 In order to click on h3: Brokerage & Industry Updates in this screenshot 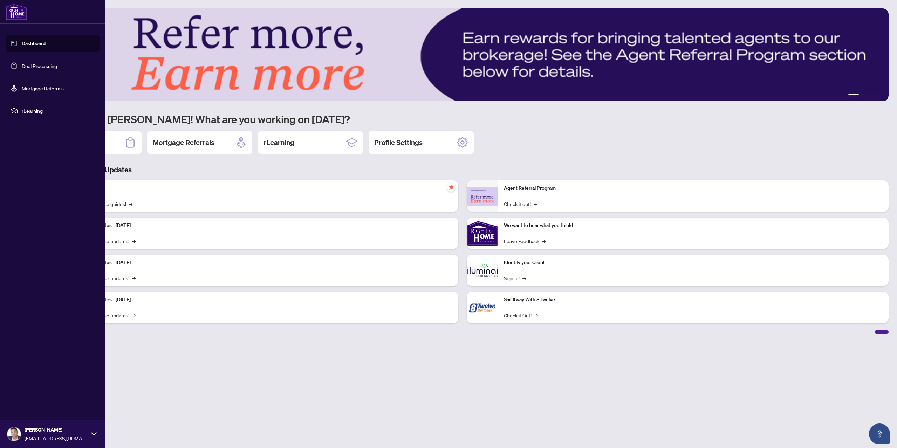, I will do `click(462, 170)`.